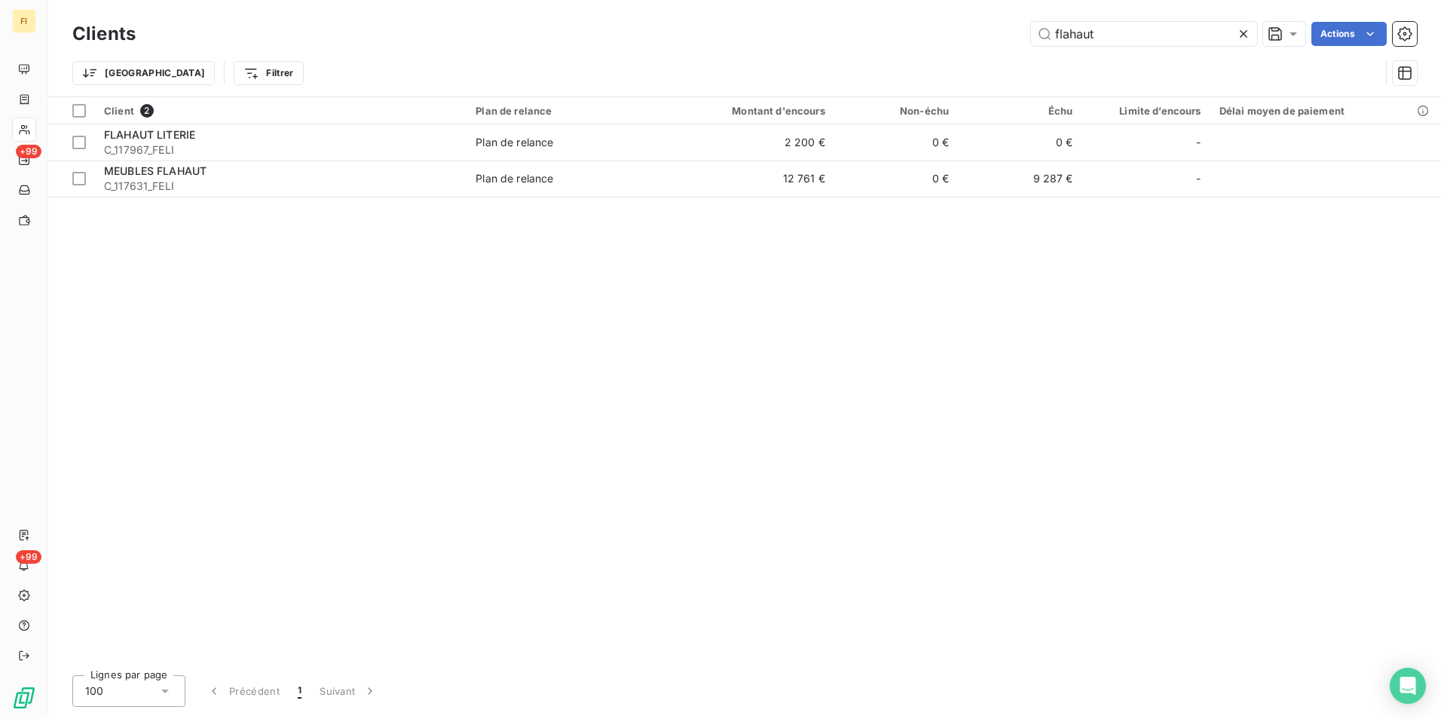  Describe the element at coordinates (268, 73) in the screenshot. I see `button: Filtrer` at that location.